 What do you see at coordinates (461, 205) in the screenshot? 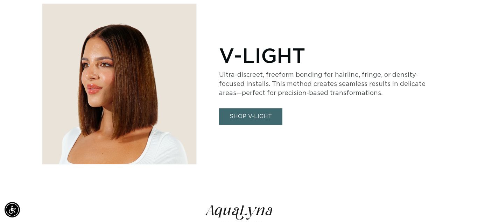
I see `div: Chat Widget` at bounding box center [461, 205].